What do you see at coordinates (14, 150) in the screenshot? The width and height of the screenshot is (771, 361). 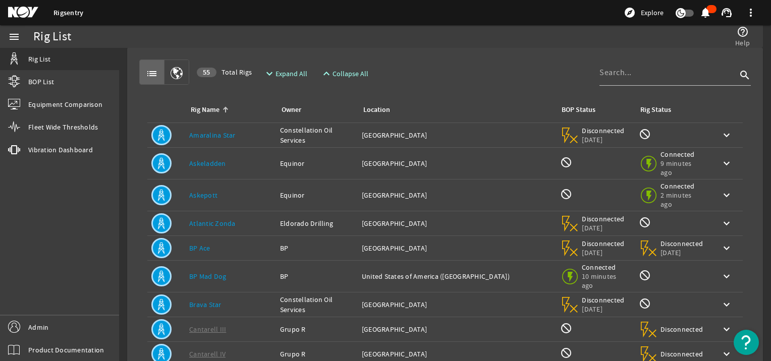 I see `mat-icon: vibration` at bounding box center [14, 150].